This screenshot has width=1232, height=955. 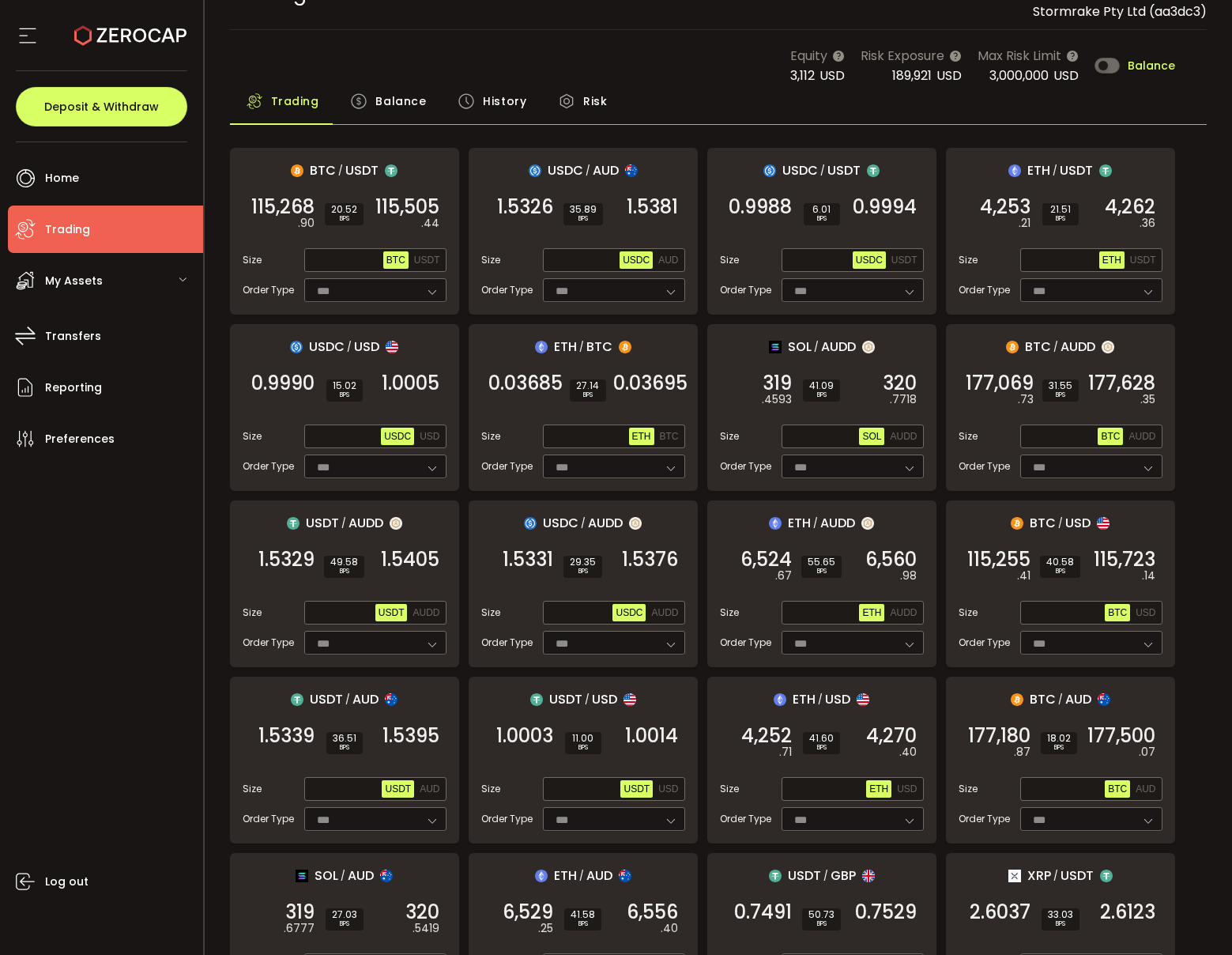 I want to click on em: .41, so click(x=1023, y=576).